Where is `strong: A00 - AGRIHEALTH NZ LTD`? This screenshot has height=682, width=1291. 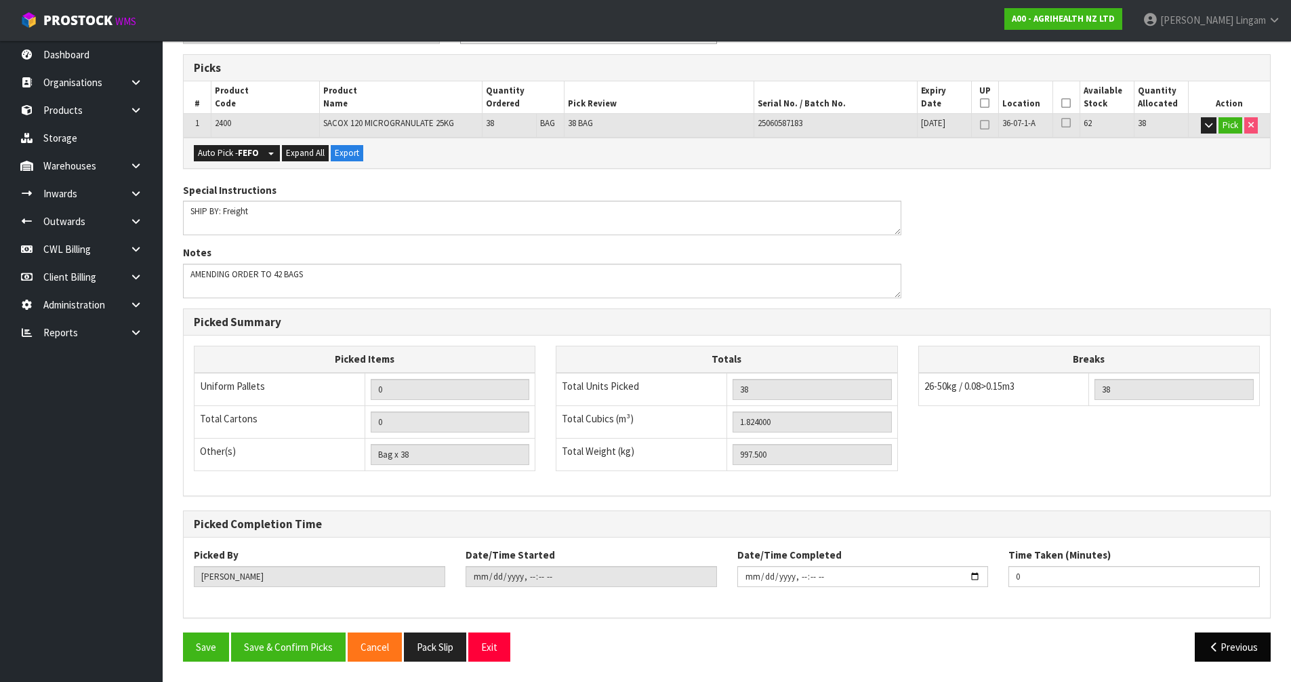 strong: A00 - AGRIHEALTH NZ LTD is located at coordinates (1063, 18).